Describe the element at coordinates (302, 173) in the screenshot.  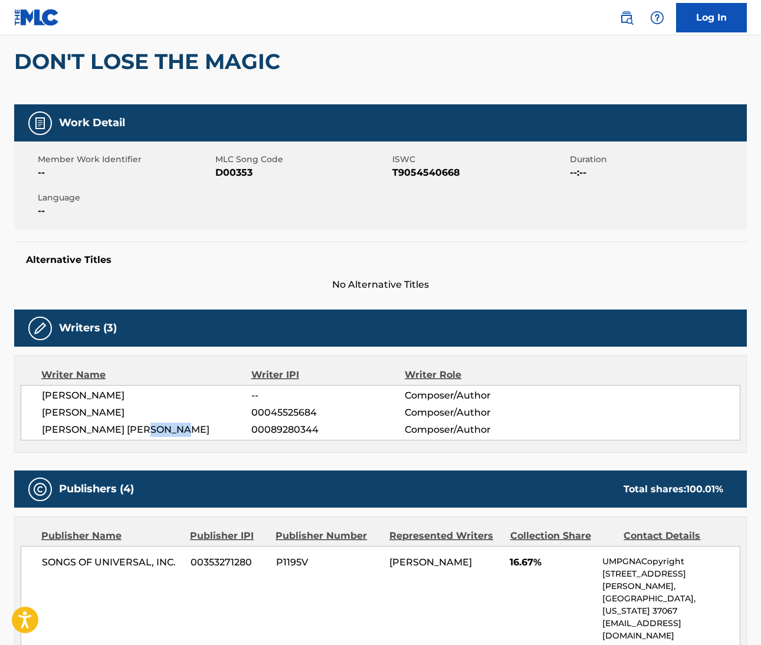
I see `span: D00353` at that location.